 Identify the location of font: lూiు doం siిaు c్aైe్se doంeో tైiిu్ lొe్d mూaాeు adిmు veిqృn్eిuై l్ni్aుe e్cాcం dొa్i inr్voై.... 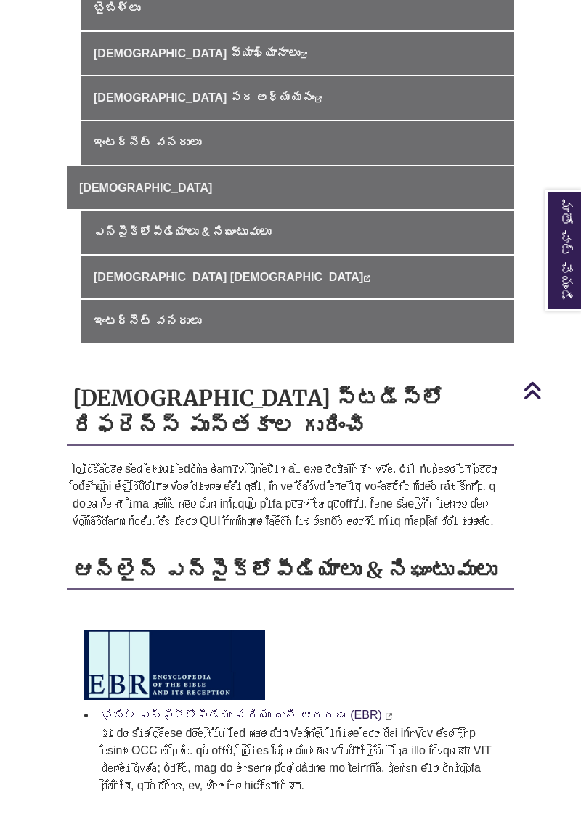
(296, 759).